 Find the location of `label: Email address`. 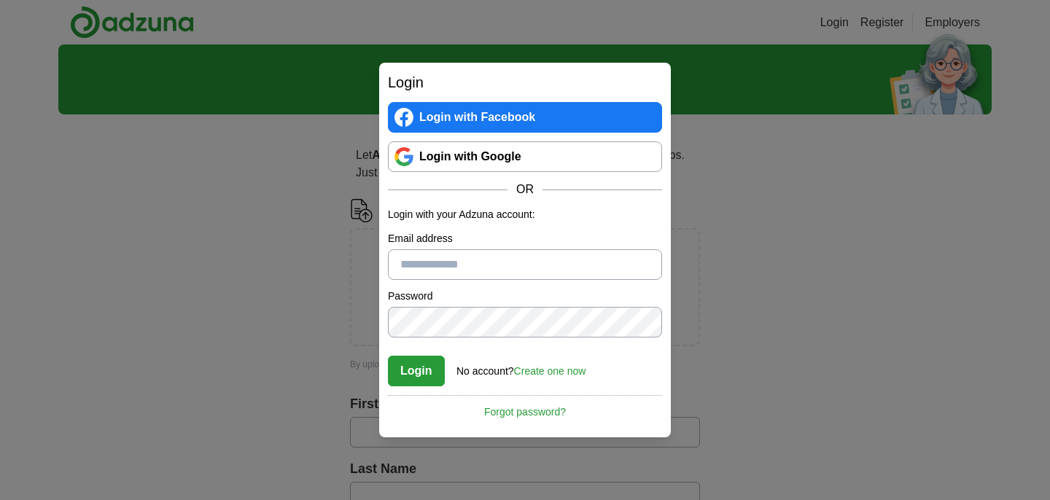

label: Email address is located at coordinates (525, 238).